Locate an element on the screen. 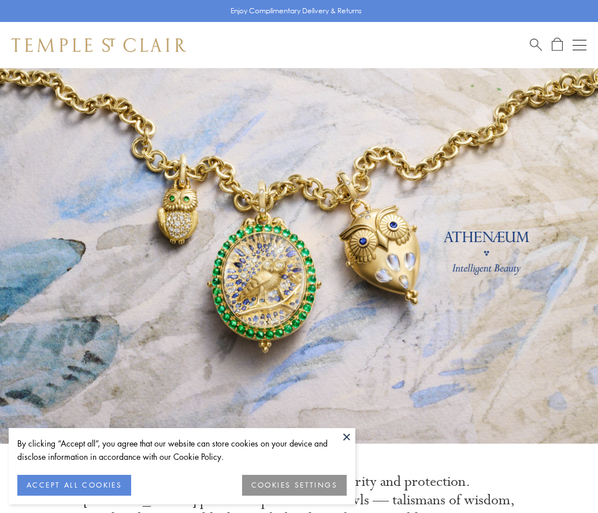  a: Open Shopping Bag is located at coordinates (557, 44).